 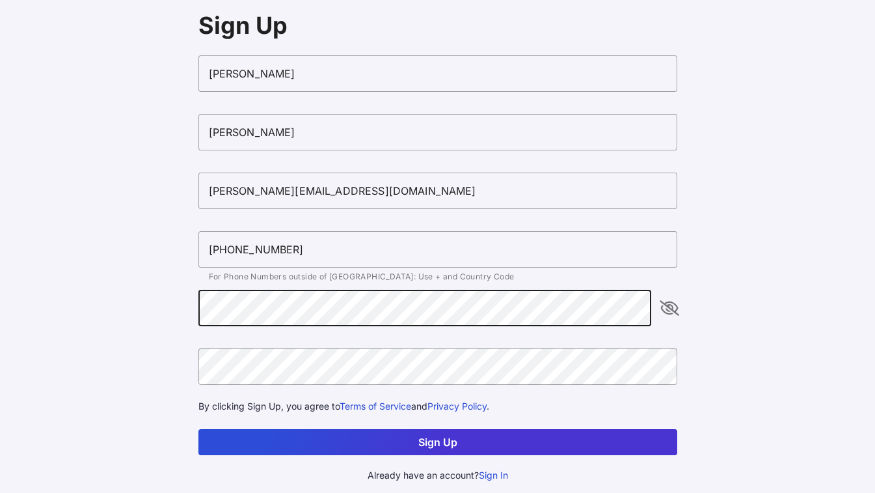 What do you see at coordinates (438, 132) in the screenshot?
I see `input: Last Name` at bounding box center [438, 132].